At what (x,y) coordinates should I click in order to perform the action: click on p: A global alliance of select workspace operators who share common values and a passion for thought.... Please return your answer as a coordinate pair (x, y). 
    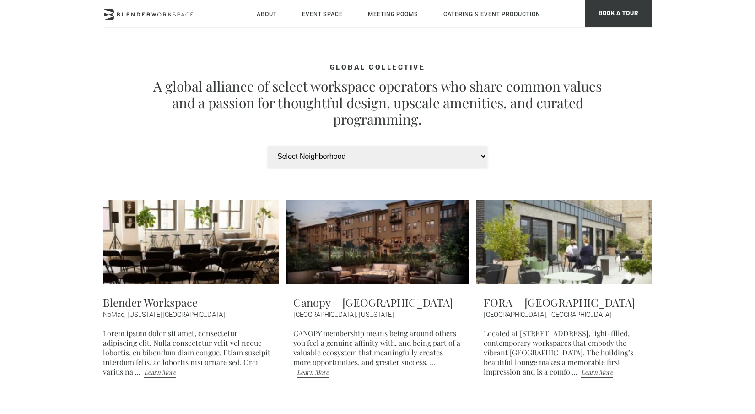
    Looking at the image, I should click on (378, 103).